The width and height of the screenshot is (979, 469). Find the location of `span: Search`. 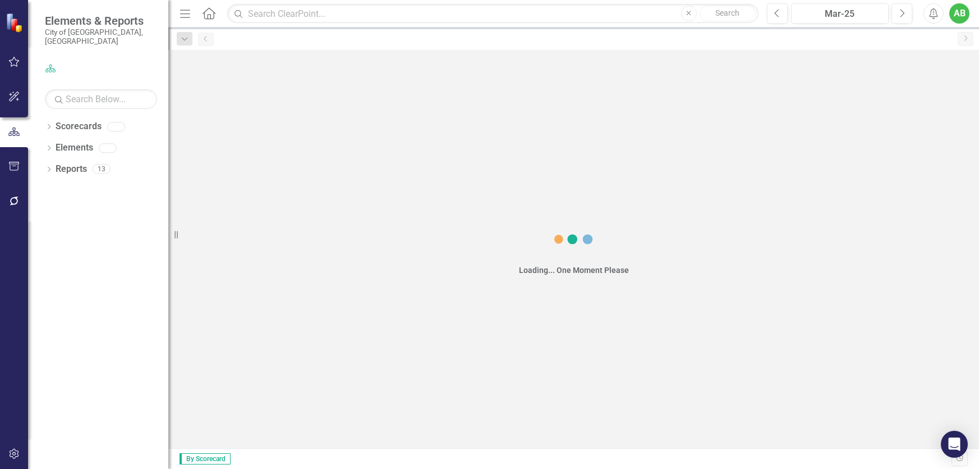

span: Search is located at coordinates (727, 13).